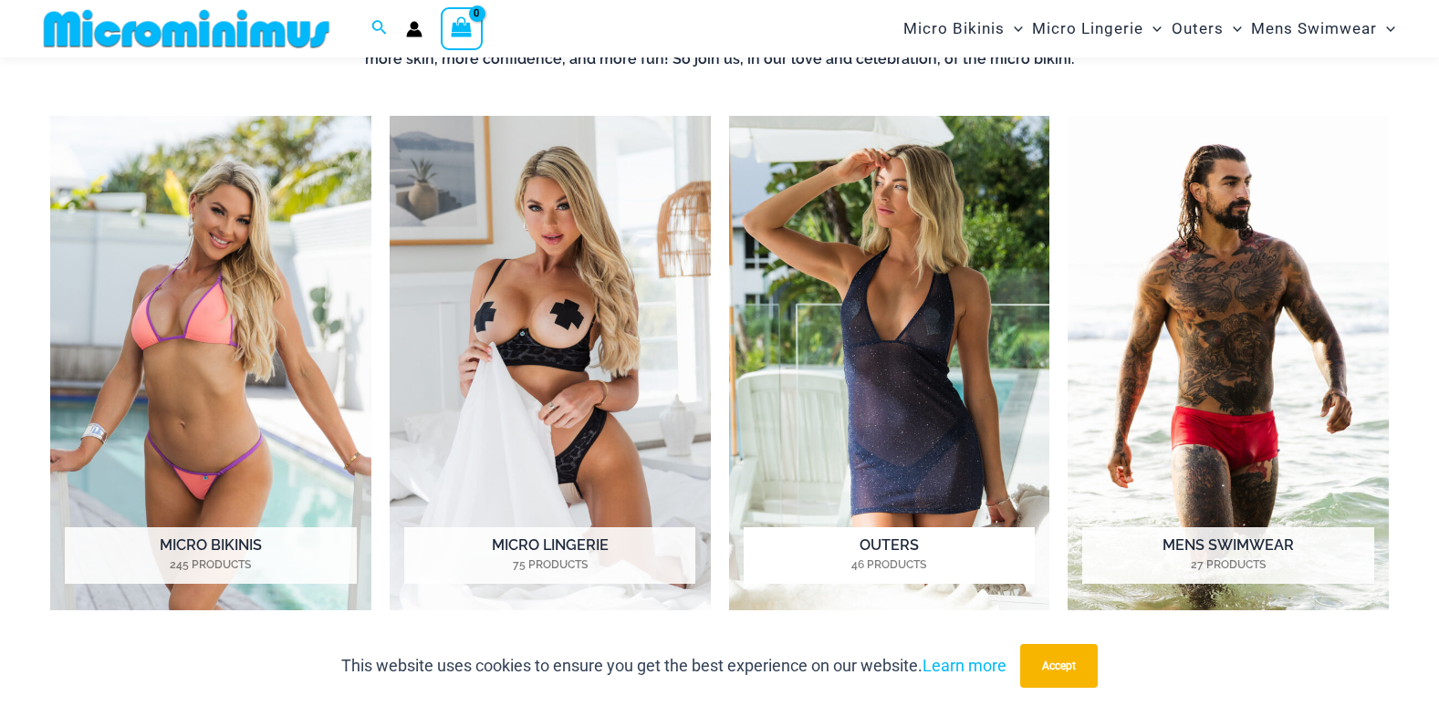  Describe the element at coordinates (550, 363) in the screenshot. I see `a: Visit product category Micro Lingerie` at that location.